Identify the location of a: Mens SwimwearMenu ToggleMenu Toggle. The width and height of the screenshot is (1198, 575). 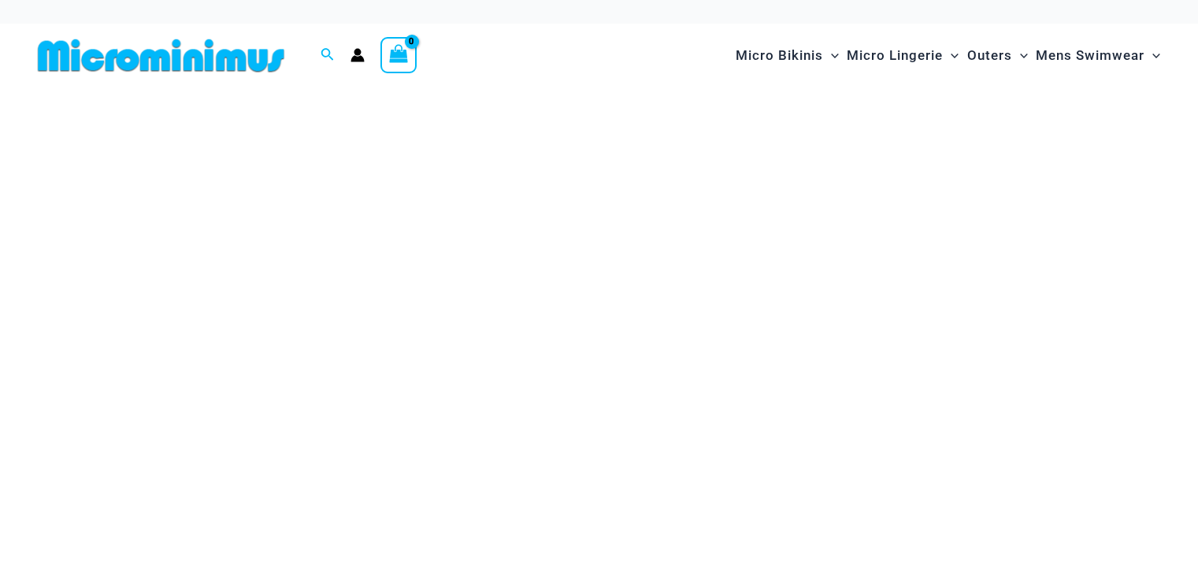
(1098, 55).